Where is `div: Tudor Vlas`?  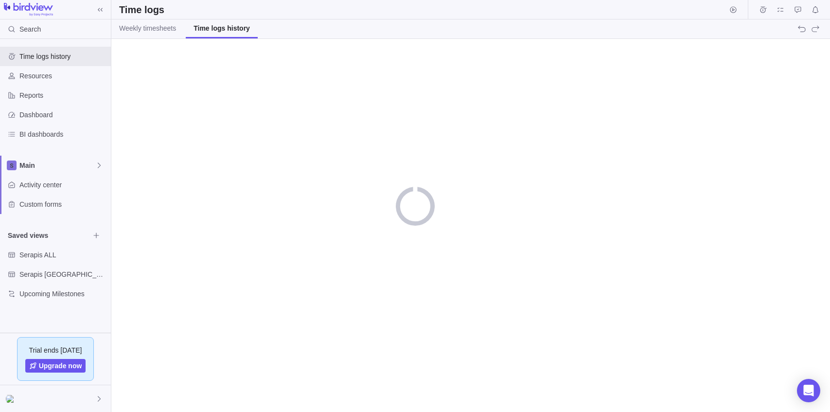
div: Tudor Vlas is located at coordinates (12, 399).